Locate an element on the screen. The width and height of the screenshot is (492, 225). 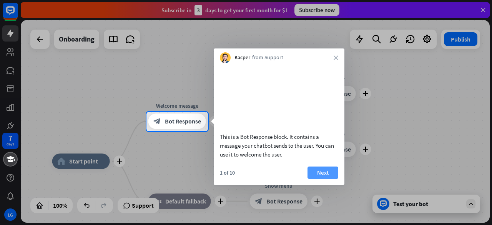
div: 1 of 10 is located at coordinates (227, 173).